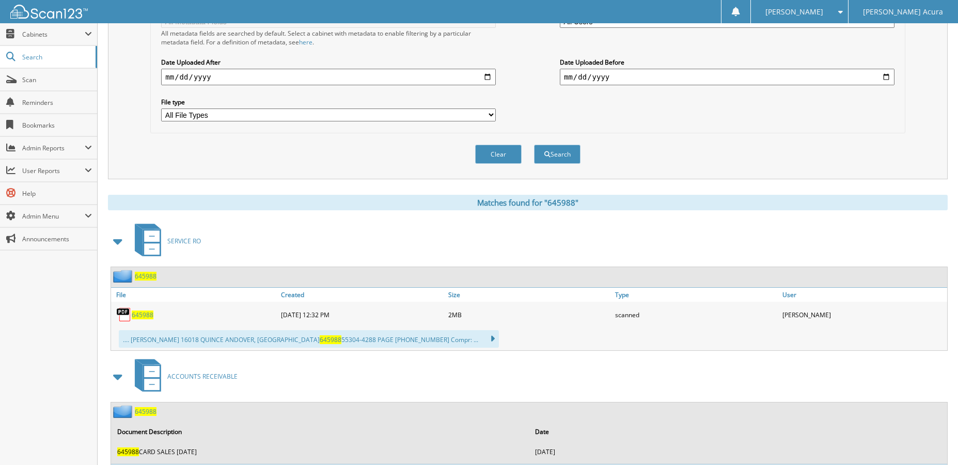 This screenshot has height=465, width=958. What do you see at coordinates (557, 154) in the screenshot?
I see `button: Search` at bounding box center [557, 154].